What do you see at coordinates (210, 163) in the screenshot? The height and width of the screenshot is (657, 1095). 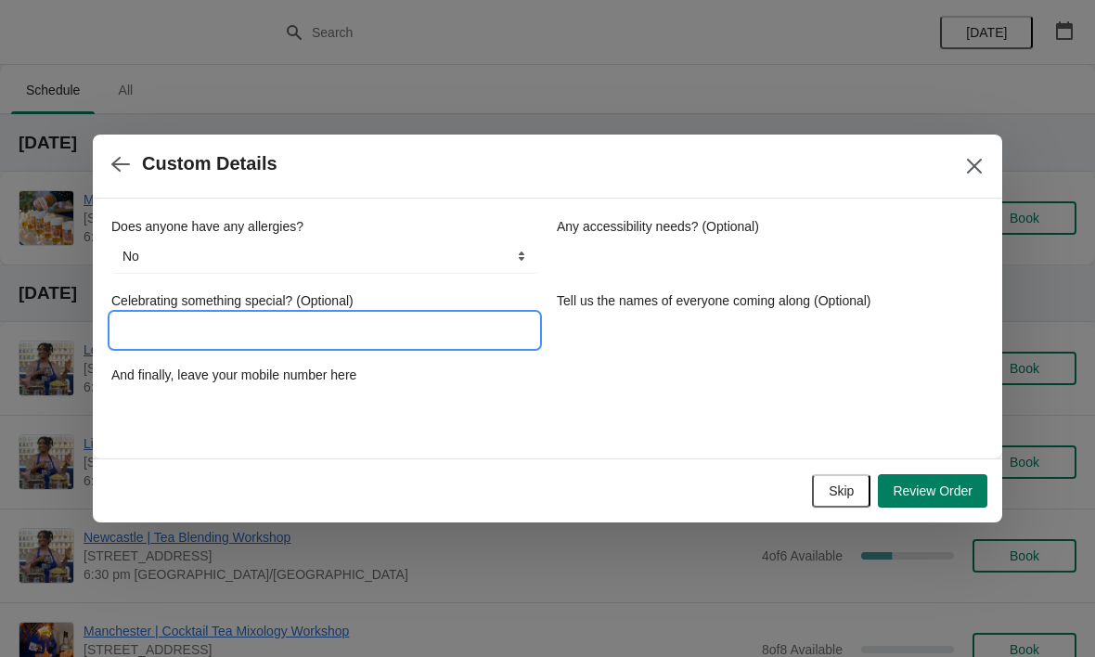 I see `h2: Custom Details` at bounding box center [210, 163].